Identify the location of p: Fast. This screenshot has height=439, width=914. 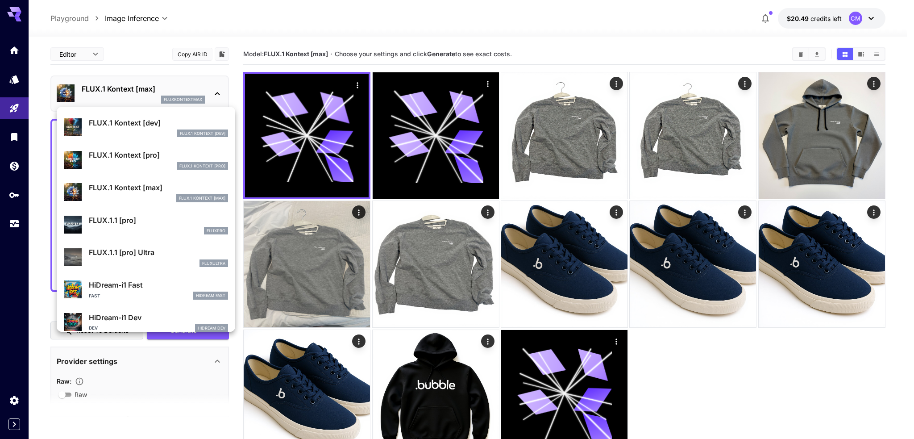
(95, 296).